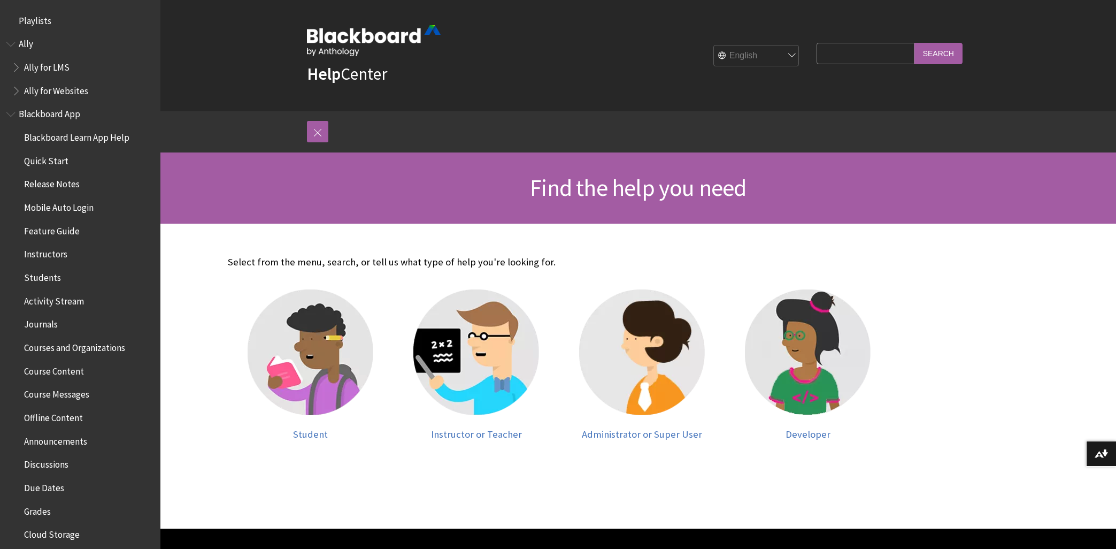 The height and width of the screenshot is (549, 1116). I want to click on span: Mobile Auto Login, so click(59, 205).